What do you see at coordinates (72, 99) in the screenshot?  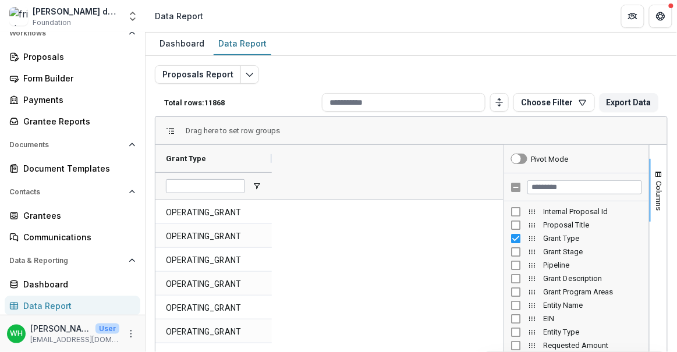 I see `a: Payments` at bounding box center [72, 99].